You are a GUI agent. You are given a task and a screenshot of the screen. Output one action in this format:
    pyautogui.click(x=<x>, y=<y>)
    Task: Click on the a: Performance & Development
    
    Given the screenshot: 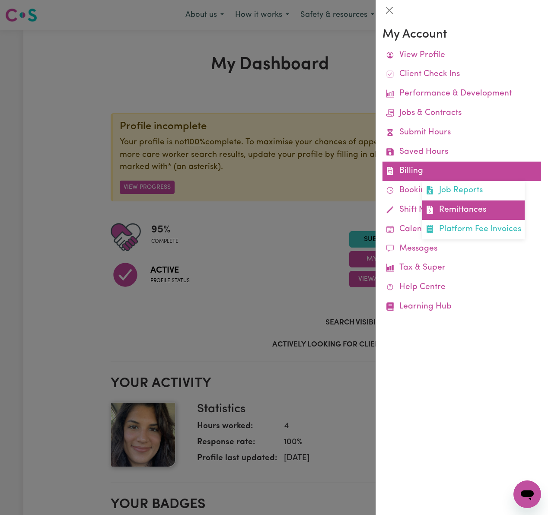 What is the action you would take?
    pyautogui.click(x=462, y=94)
    